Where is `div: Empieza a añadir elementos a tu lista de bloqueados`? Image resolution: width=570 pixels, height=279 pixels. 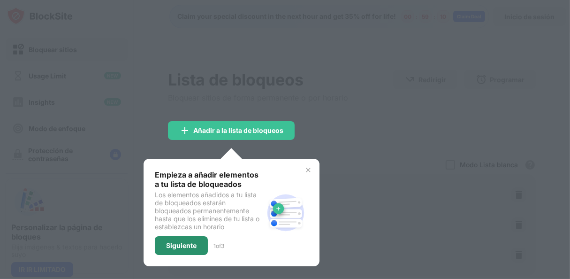 div: Empieza a añadir elementos a tu lista de bloqueados is located at coordinates (209, 179).